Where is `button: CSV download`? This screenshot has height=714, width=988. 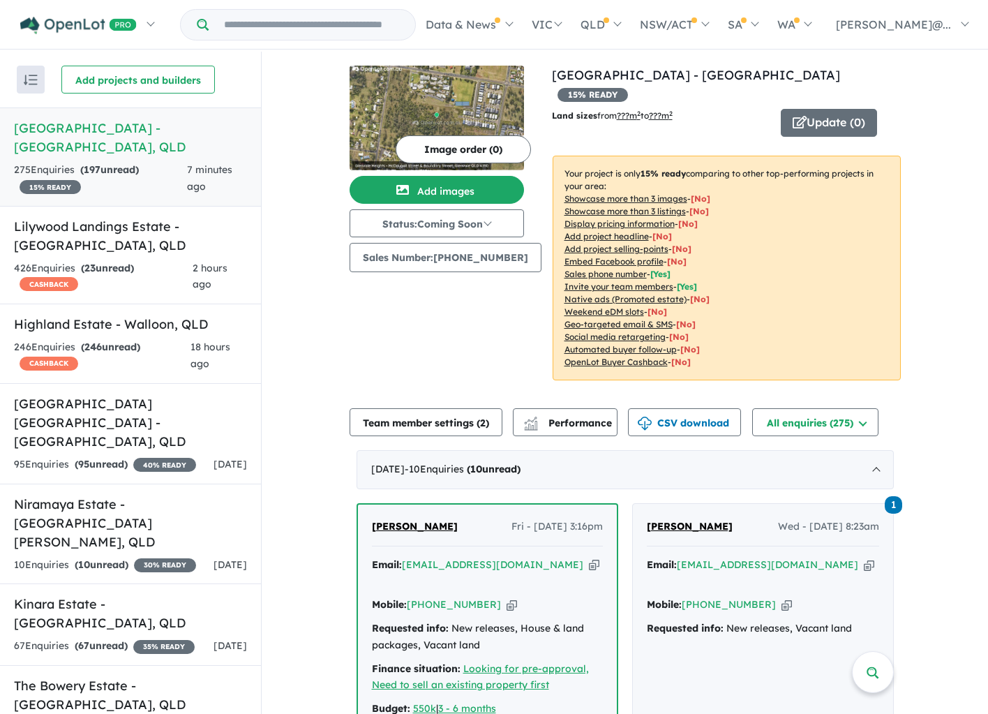 button: CSV download is located at coordinates (685, 422).